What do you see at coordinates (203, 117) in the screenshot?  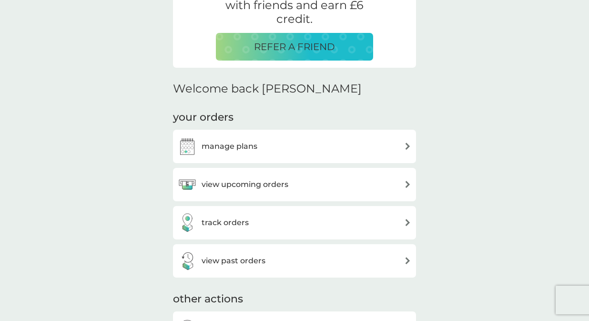 I see `h3: your orders` at bounding box center [203, 117].